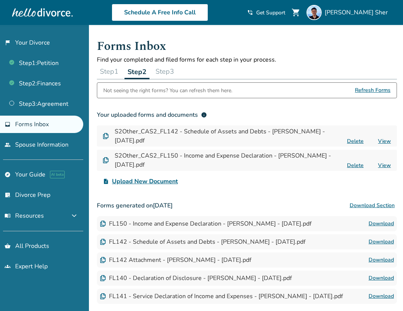 The image size is (403, 311). I want to click on button: Download Section, so click(372, 206).